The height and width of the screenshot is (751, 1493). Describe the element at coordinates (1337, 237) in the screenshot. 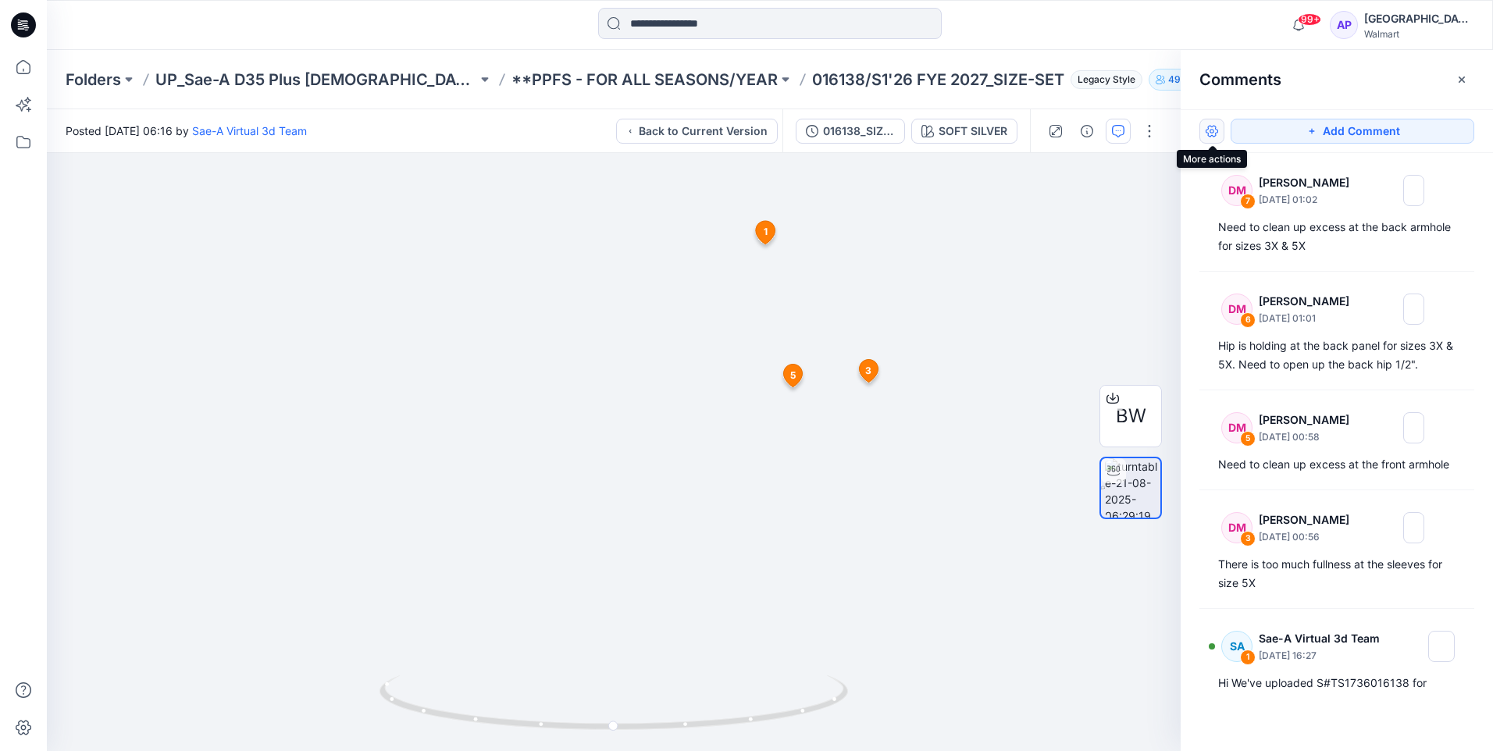

I see `div: Need to clean up excess at the back armhole for sizes 3X & 5X` at that location.